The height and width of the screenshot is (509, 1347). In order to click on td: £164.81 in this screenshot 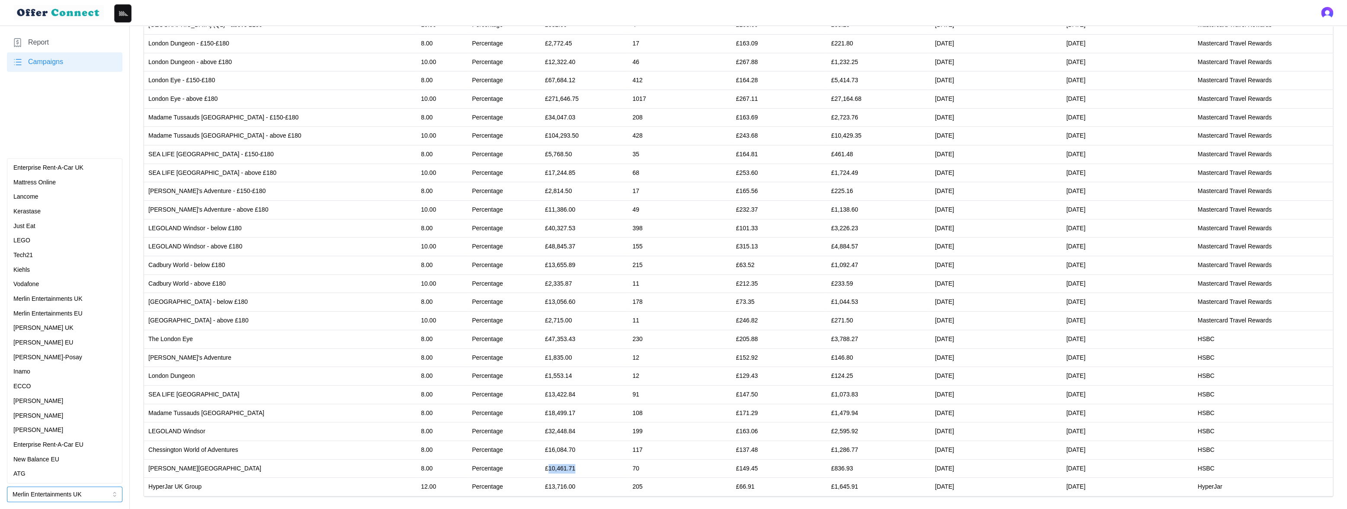, I will do `click(779, 154)`.